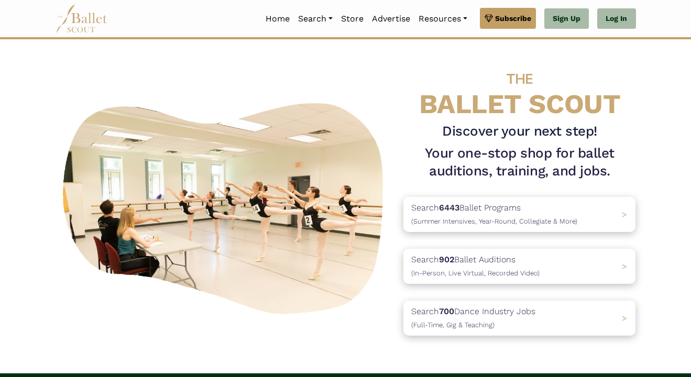  I want to click on p: Search Ballet Programs, so click(494, 214).